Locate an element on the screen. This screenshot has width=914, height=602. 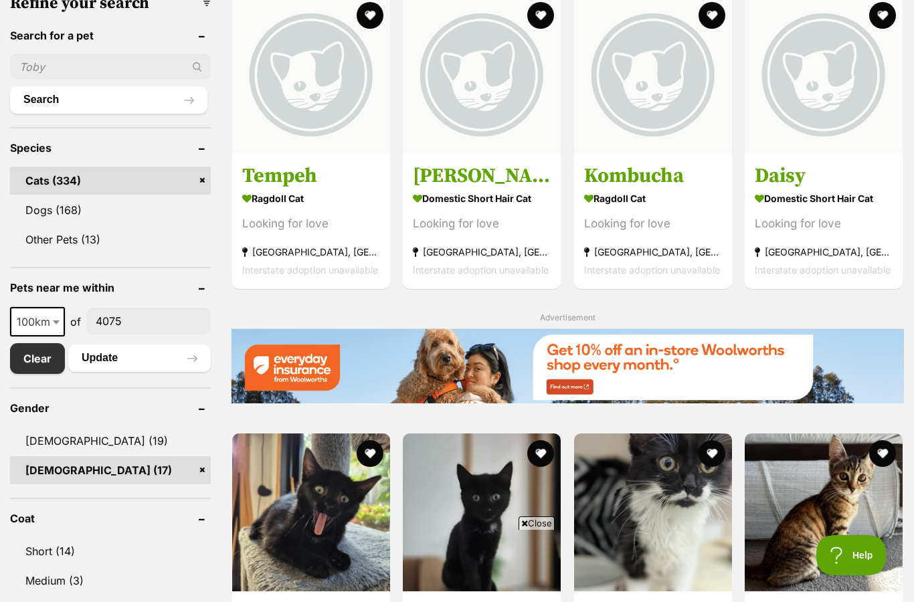
a: Short (14) is located at coordinates (110, 551).